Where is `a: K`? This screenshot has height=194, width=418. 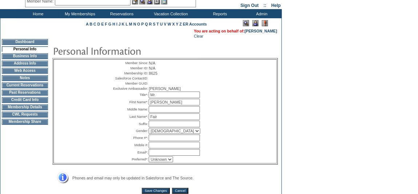
a: K is located at coordinates (123, 24).